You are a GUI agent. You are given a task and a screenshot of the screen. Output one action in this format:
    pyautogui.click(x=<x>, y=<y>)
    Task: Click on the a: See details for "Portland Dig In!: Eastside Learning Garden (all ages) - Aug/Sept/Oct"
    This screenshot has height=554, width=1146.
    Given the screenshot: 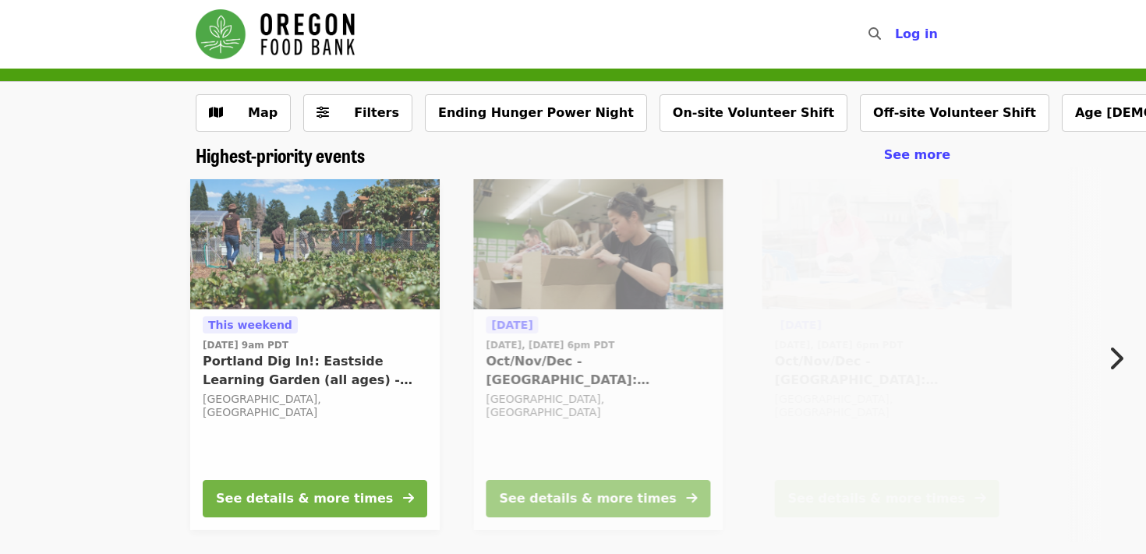 What is the action you would take?
    pyautogui.click(x=315, y=355)
    